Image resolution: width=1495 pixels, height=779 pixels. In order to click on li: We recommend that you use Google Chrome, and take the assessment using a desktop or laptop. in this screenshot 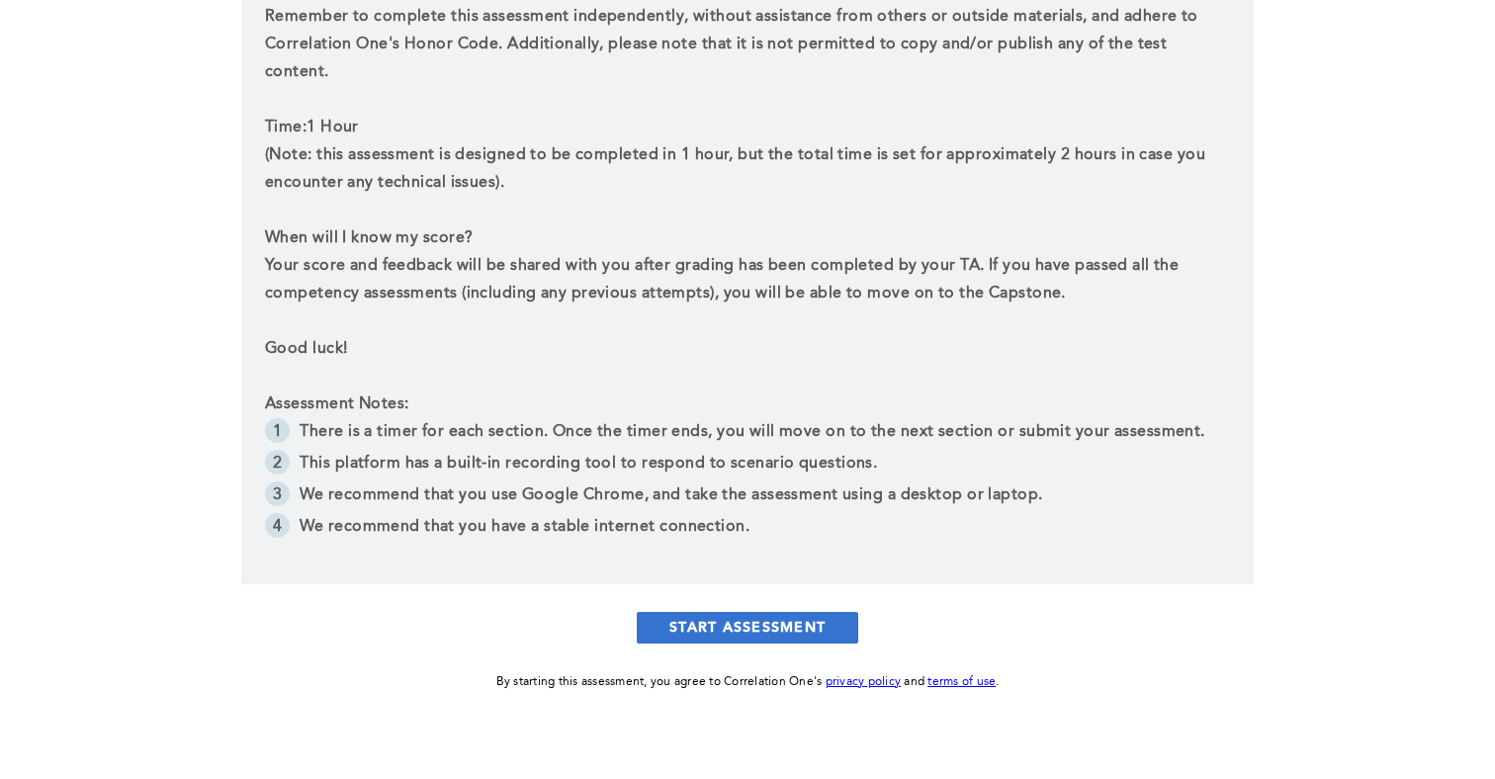, I will do `click(747, 497)`.